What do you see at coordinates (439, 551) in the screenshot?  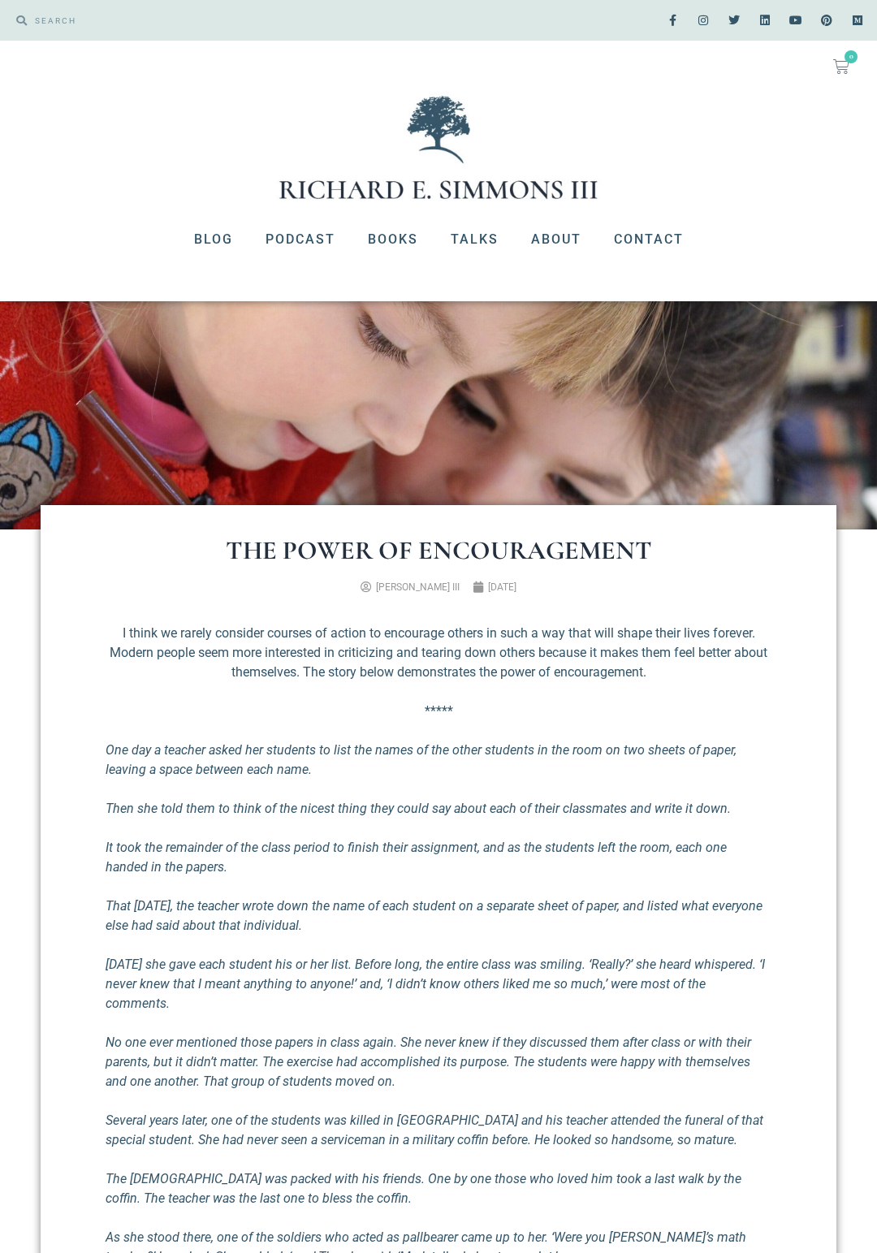 I see `h1: The Power of Encouragement` at bounding box center [439, 551].